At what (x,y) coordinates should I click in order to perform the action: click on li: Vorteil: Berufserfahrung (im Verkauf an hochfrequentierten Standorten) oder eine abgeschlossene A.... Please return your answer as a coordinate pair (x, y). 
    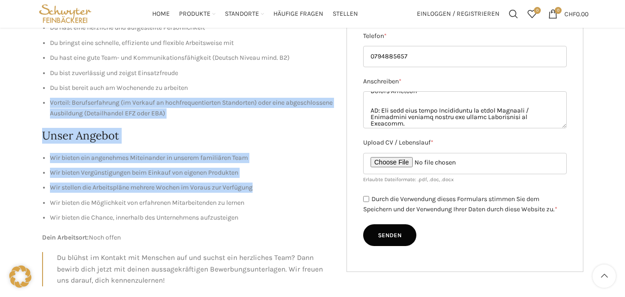
    Looking at the image, I should click on (192, 108).